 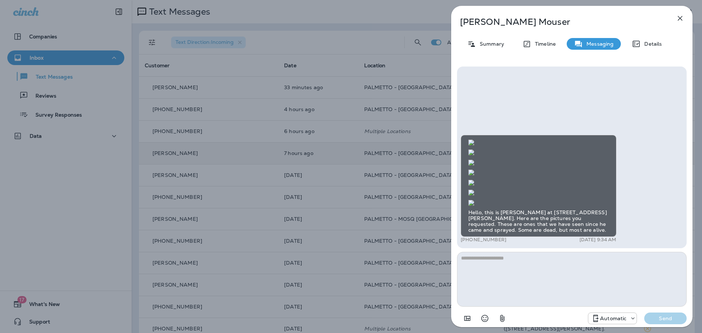 What do you see at coordinates (652, 44) in the screenshot?
I see `p: Details` at bounding box center [652, 44].